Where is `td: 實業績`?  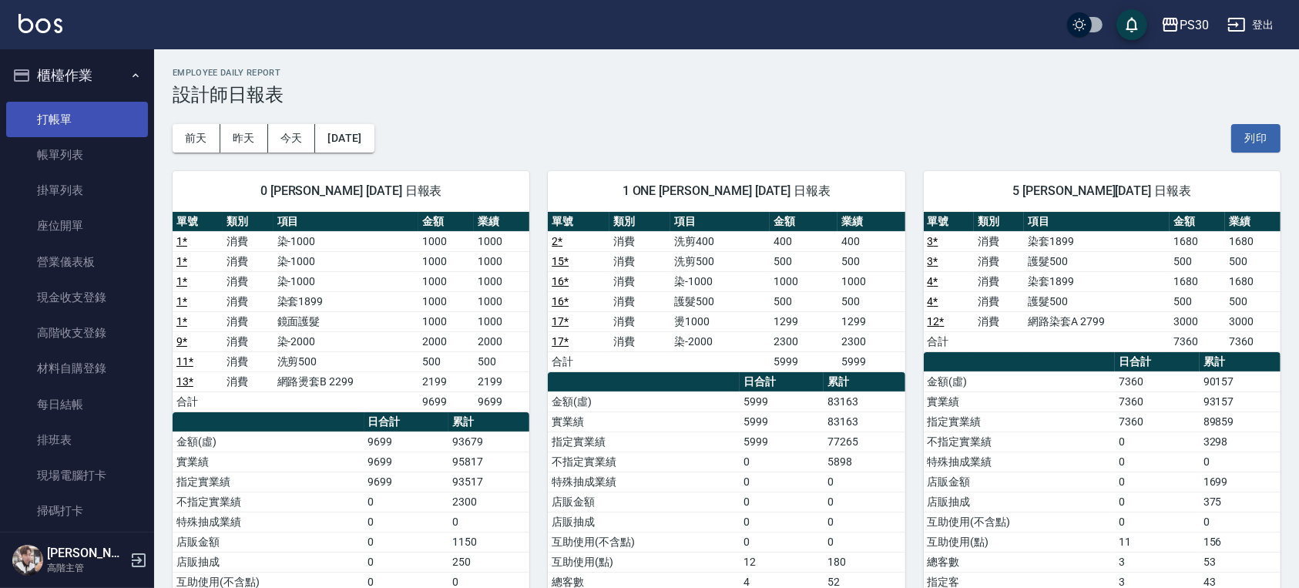
td: 實業績 is located at coordinates (268, 461).